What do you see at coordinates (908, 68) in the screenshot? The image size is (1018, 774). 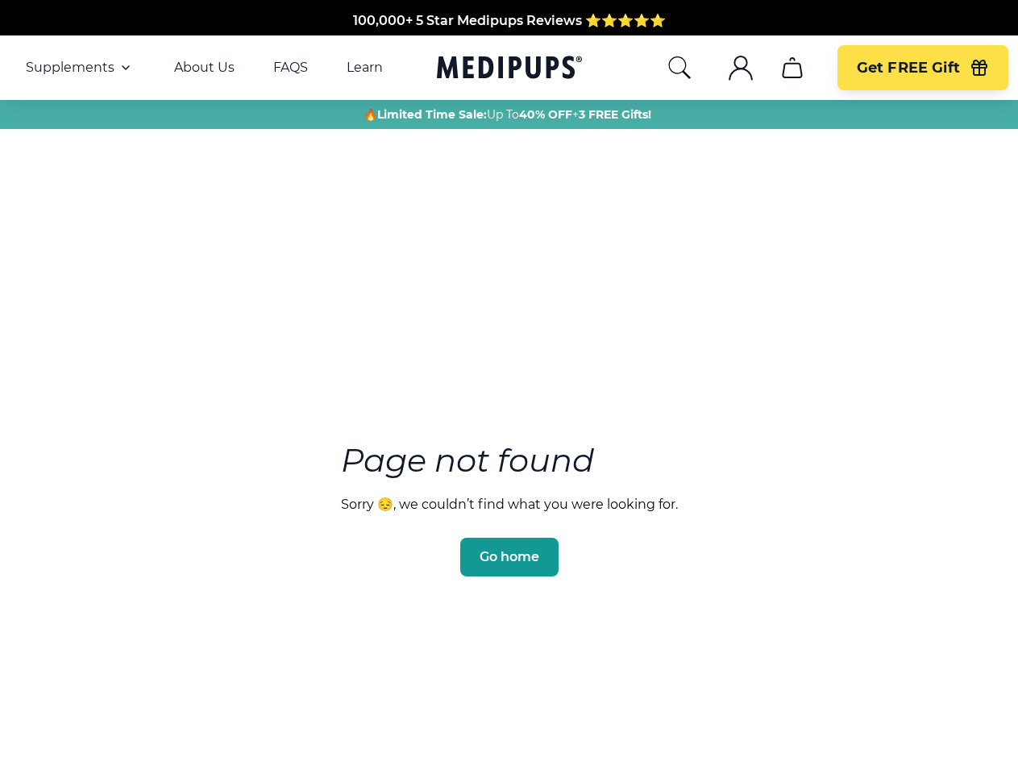 I see `span: Get FREE Gift` at bounding box center [908, 68].